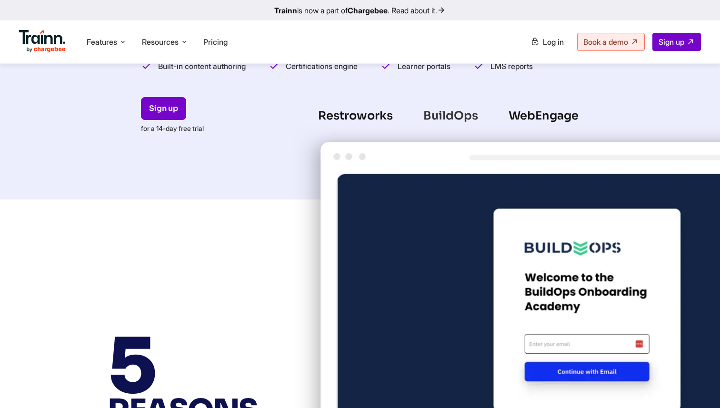 Image resolution: width=720 pixels, height=408 pixels. I want to click on a: Book a demo, so click(611, 42).